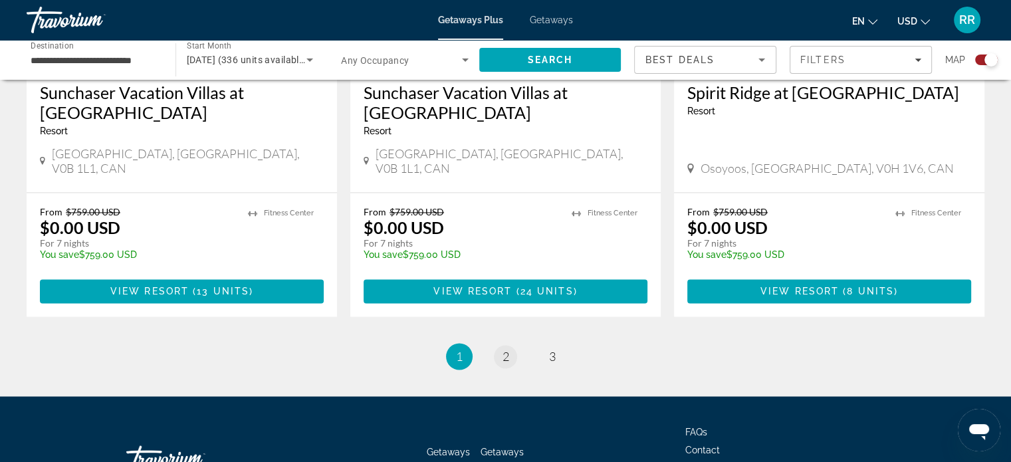 Image resolution: width=1011 pixels, height=462 pixels. What do you see at coordinates (181, 291) in the screenshot?
I see `button: View Resort(13 units)` at bounding box center [181, 291].